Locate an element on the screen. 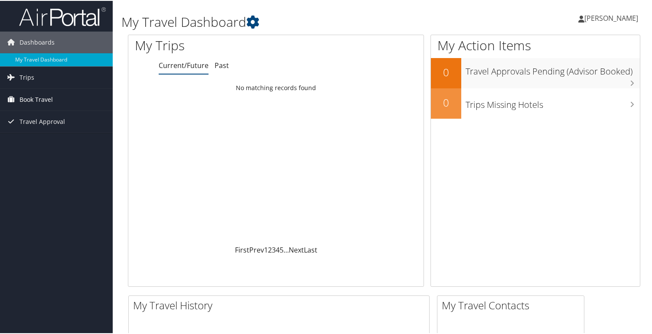  img: airportal-logo.png is located at coordinates (62, 16).